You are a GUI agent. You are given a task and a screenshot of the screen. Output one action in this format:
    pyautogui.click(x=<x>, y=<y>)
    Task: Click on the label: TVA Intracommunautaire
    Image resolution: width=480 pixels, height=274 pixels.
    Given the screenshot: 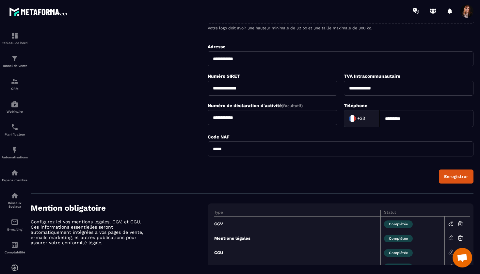 What is the action you would take?
    pyautogui.click(x=372, y=76)
    